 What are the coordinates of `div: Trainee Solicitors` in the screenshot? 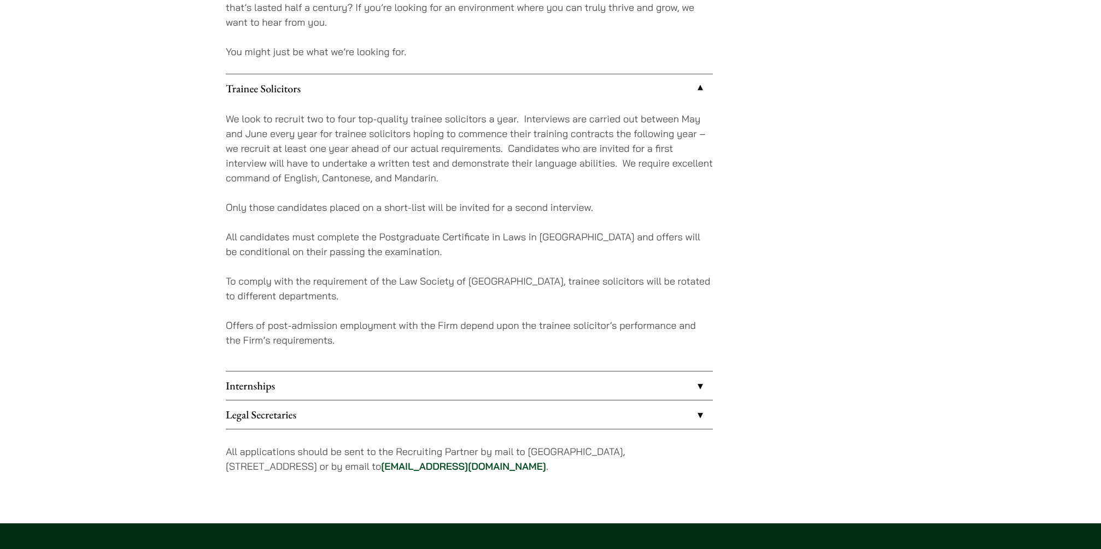 It's located at (469, 237).